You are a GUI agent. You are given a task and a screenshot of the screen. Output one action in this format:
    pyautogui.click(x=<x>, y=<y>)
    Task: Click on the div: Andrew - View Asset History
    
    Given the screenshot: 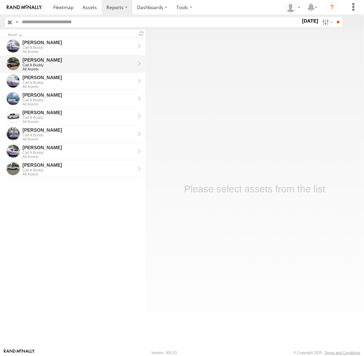 What is the action you would take?
    pyautogui.click(x=79, y=165)
    